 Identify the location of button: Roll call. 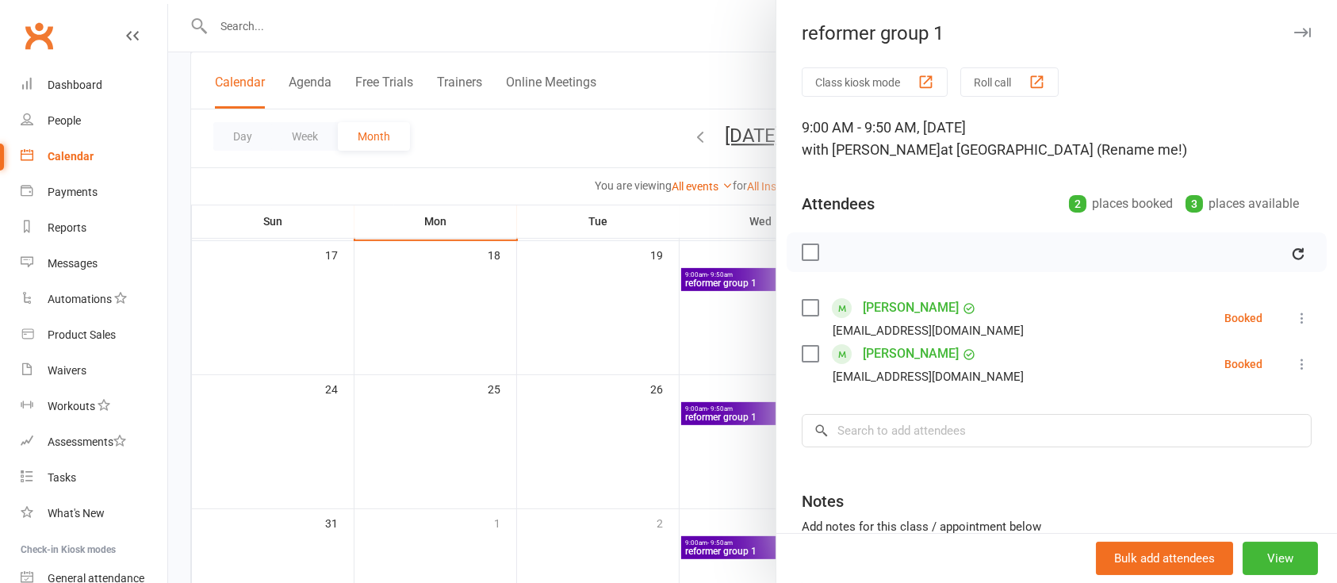
(1010, 82).